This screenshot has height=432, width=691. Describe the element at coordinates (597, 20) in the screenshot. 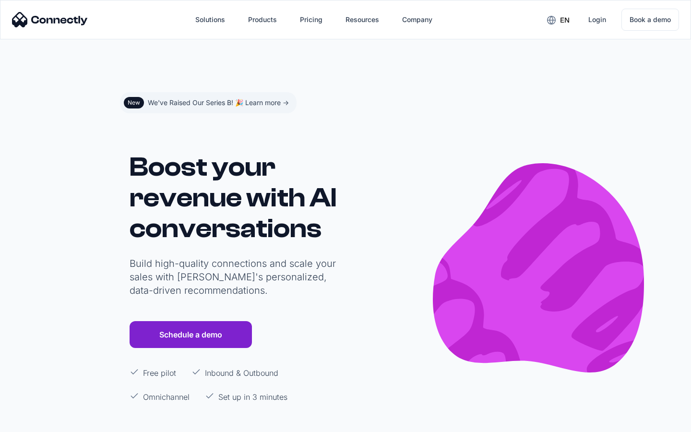

I see `div: Login` at that location.